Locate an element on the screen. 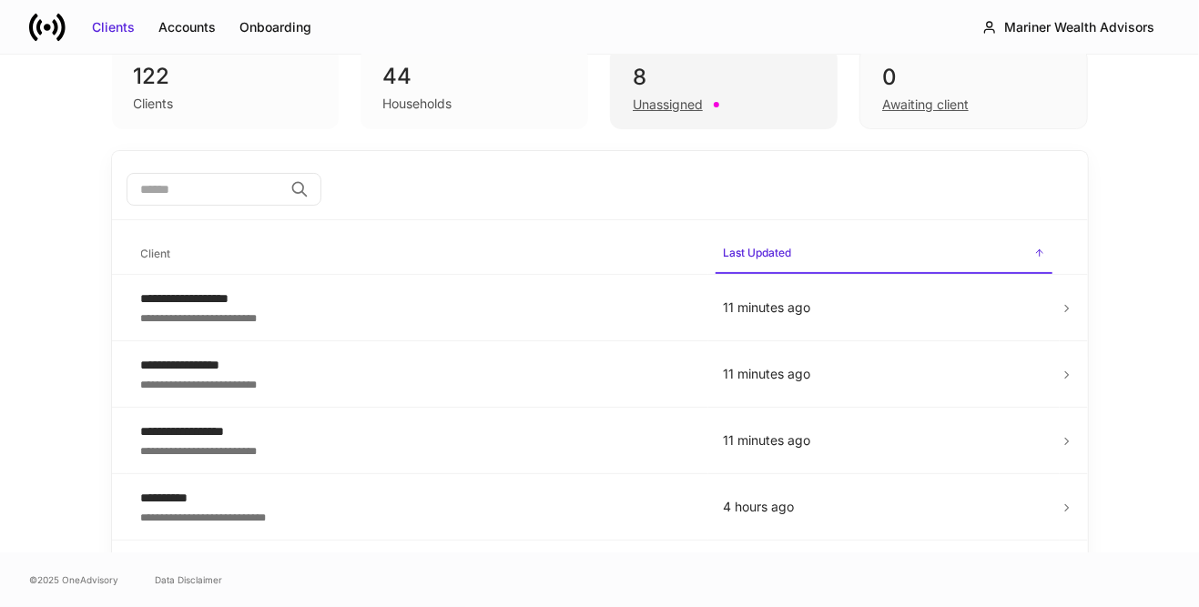 This screenshot has height=607, width=1199. p: 4 hours ago is located at coordinates (884, 507).